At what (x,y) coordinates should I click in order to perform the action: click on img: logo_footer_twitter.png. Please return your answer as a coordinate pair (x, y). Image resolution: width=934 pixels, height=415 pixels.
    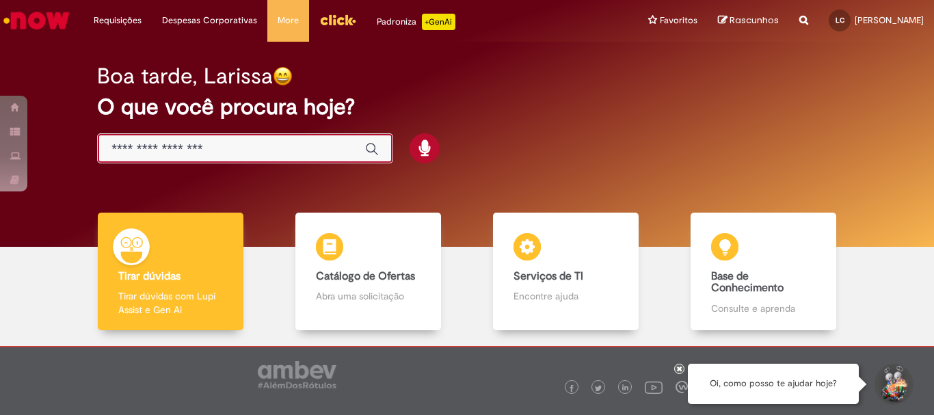
    Looking at the image, I should click on (598, 388).